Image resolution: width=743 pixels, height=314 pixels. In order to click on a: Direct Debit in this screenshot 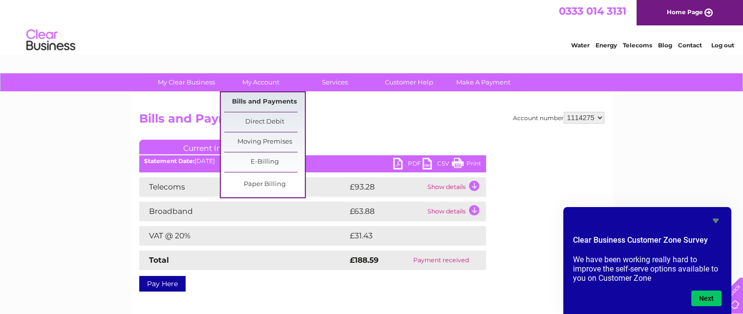, I will do `click(264, 122)`.